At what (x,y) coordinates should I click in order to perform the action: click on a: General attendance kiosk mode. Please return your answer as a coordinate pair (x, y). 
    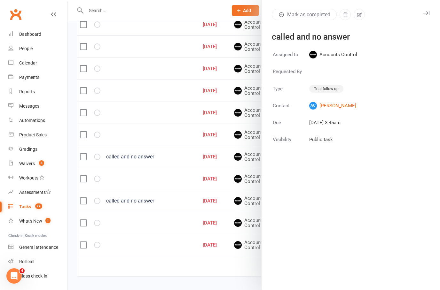
    Looking at the image, I should click on (38, 248).